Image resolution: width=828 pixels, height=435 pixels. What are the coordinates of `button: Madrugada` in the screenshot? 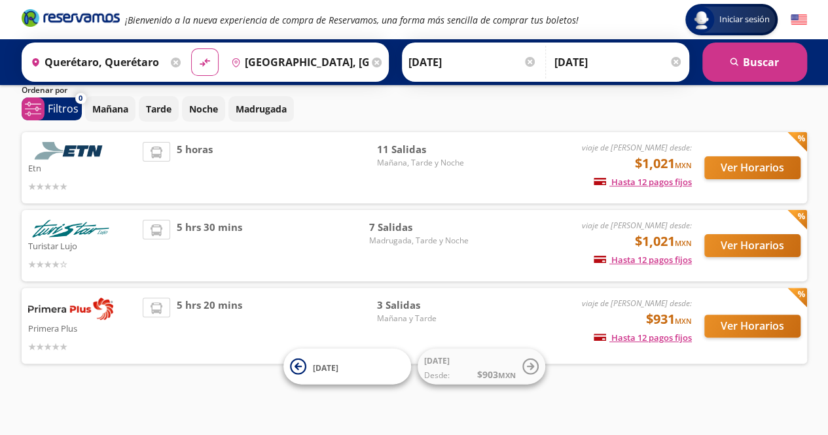 It's located at (261, 109).